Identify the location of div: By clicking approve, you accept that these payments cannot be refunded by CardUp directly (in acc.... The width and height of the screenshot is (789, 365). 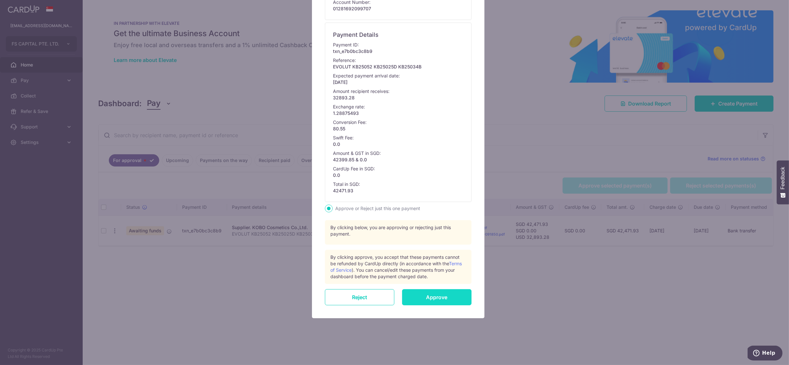
(398, 267).